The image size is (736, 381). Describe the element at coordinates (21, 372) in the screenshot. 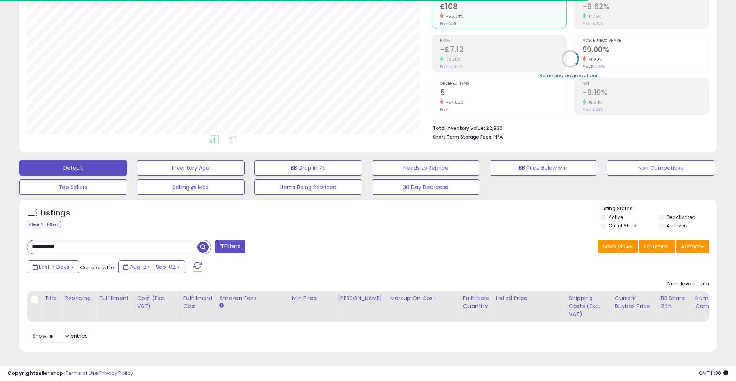

I see `strong: Copyright` at that location.